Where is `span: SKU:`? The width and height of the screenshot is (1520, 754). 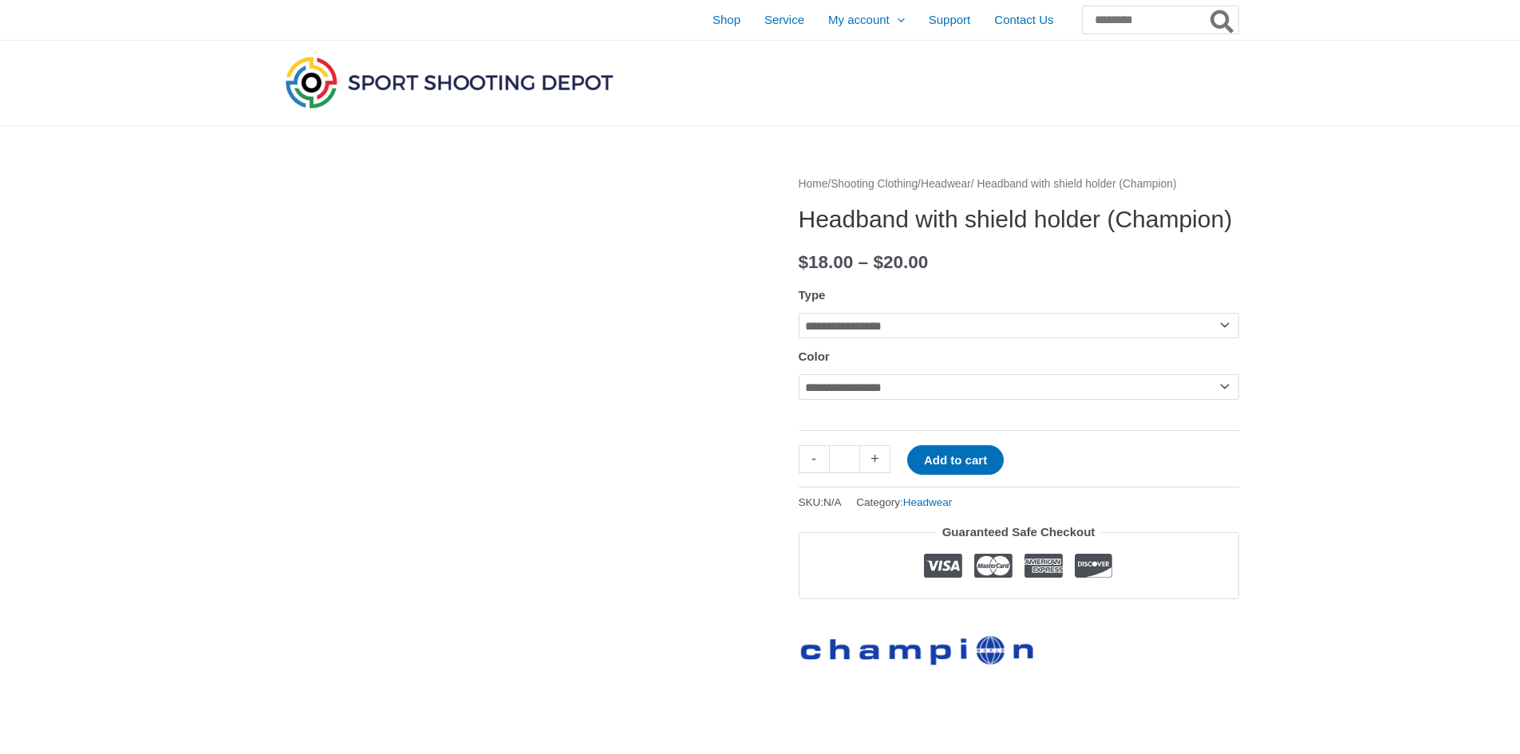 span: SKU: is located at coordinates (820, 502).